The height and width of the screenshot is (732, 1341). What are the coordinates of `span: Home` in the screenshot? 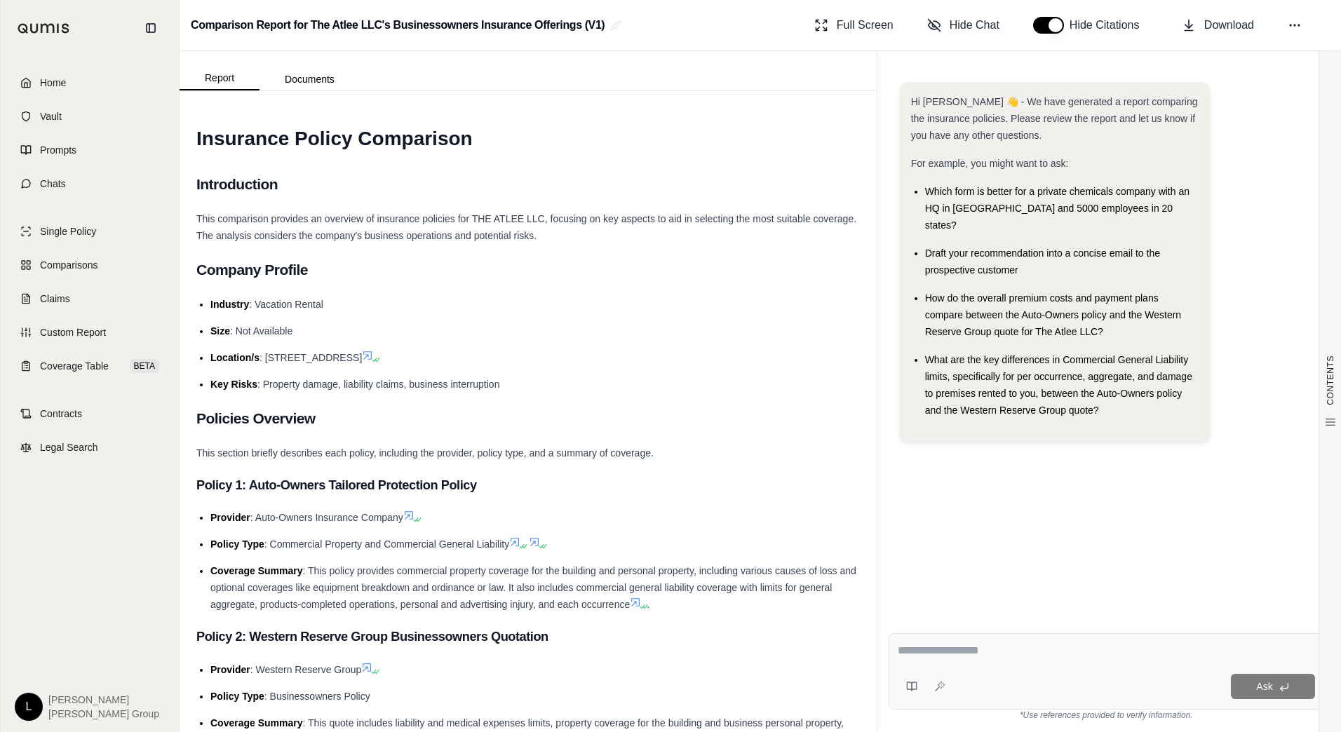 It's located at (53, 83).